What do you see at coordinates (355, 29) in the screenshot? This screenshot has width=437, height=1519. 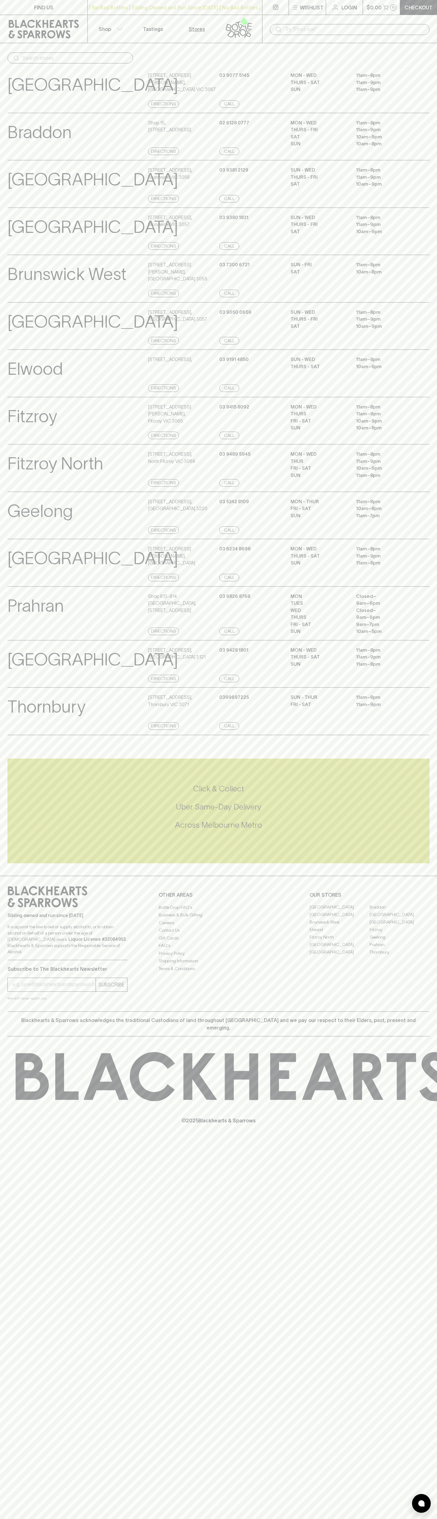 I see `input: Try "Pinot noir"` at bounding box center [355, 29].